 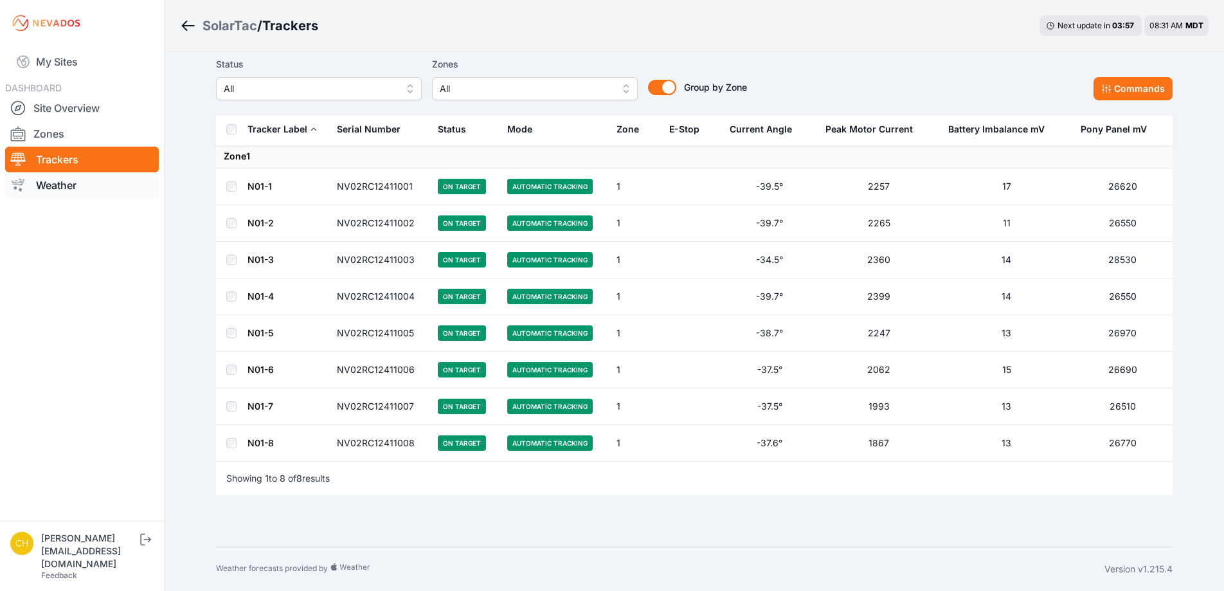 I want to click on label: Zones, so click(x=535, y=64).